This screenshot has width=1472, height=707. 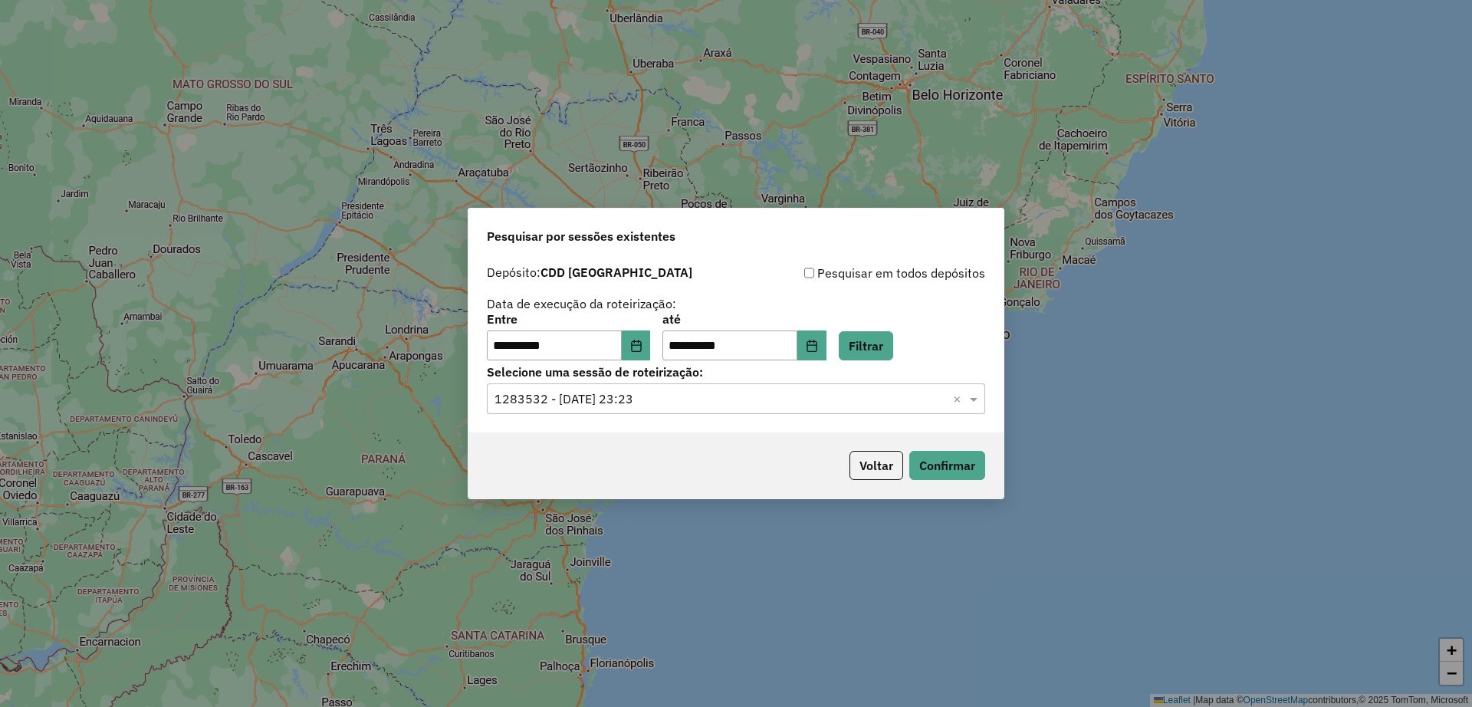 What do you see at coordinates (581, 236) in the screenshot?
I see `span: Pesquisar por sessões existentes` at bounding box center [581, 236].